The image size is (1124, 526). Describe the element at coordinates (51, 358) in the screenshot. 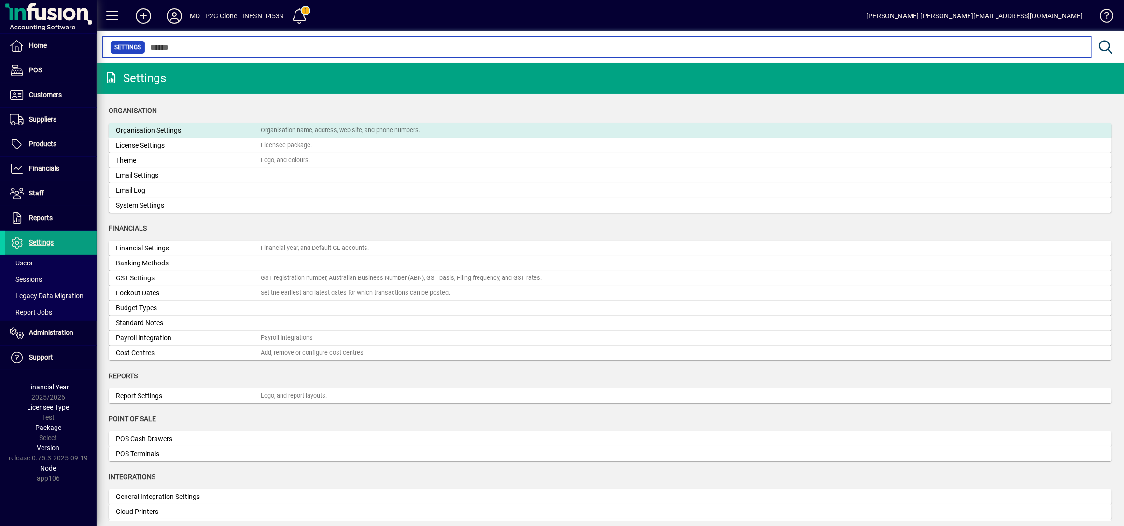

I see `a: Support` at that location.